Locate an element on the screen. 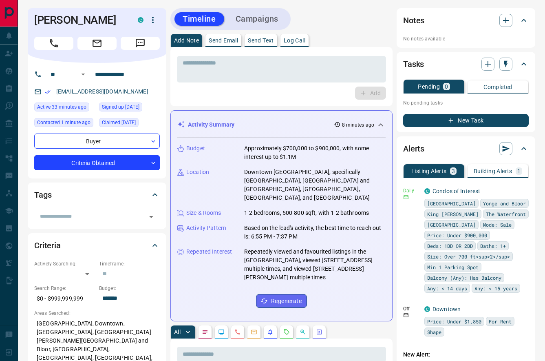 This screenshot has height=361, width=545. p: Off is located at coordinates (412, 308).